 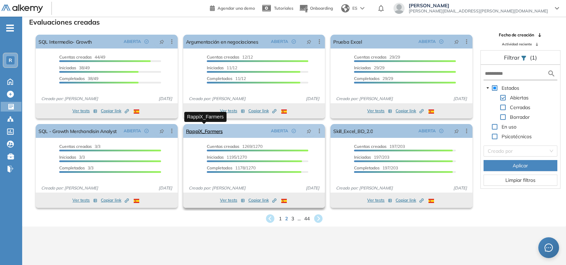 I want to click on a: Argumentación en negociaciones, so click(x=222, y=42).